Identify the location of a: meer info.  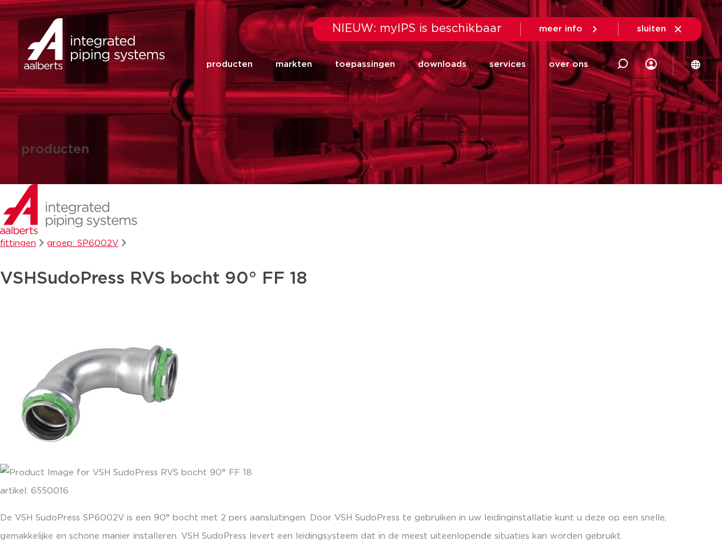
(569, 29).